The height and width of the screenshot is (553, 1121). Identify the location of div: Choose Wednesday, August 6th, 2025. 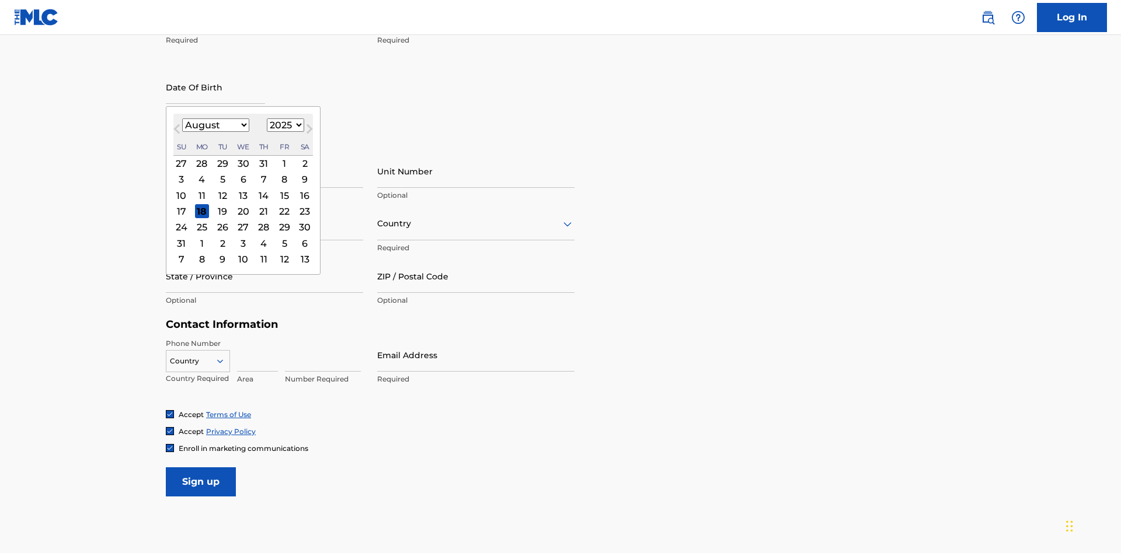
(243, 180).